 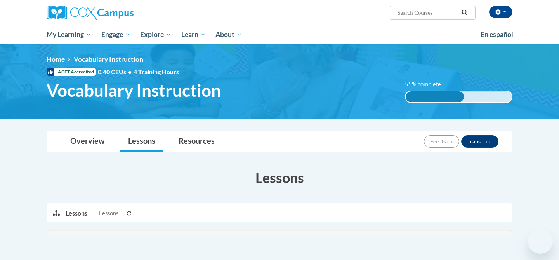 I want to click on button: Account Settings, so click(x=501, y=12).